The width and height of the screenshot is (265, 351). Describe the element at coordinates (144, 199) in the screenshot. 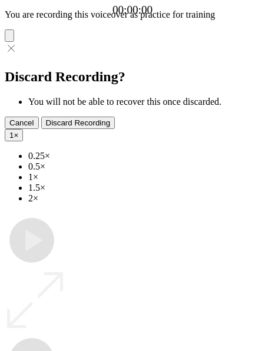

I see `li: 2×` at that location.